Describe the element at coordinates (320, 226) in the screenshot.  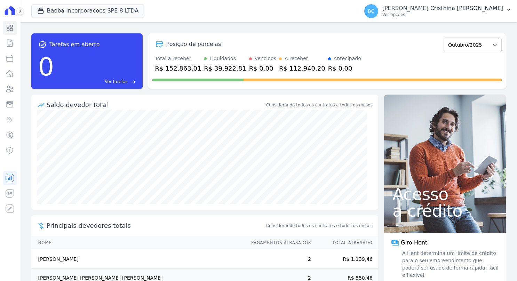
I see `span: Considerando todos os contratos e todos os meses` at that location.